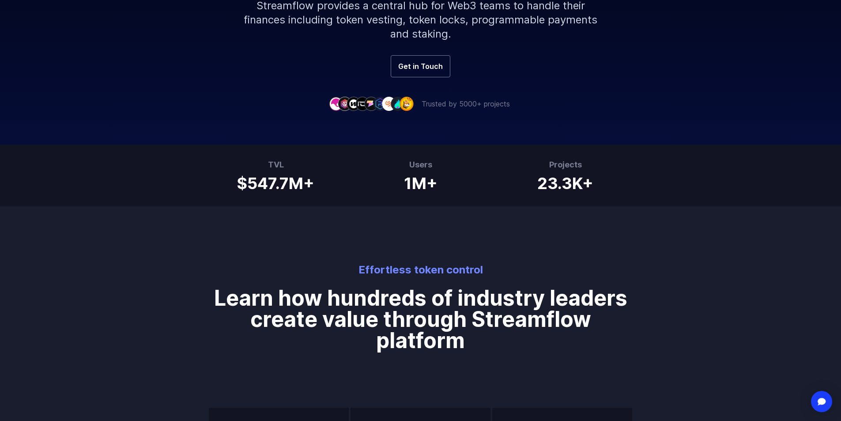  What do you see at coordinates (275, 165) in the screenshot?
I see `h3: TVL` at bounding box center [275, 165].